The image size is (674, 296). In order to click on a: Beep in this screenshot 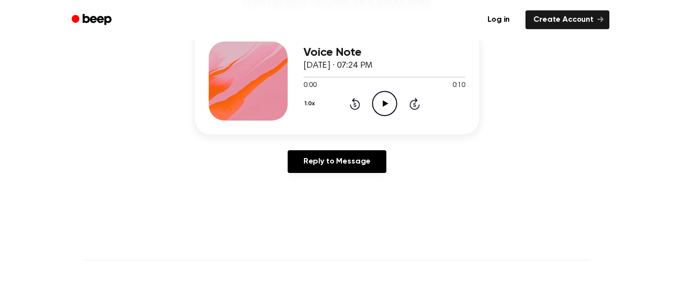, I will do `click(92, 20)`.